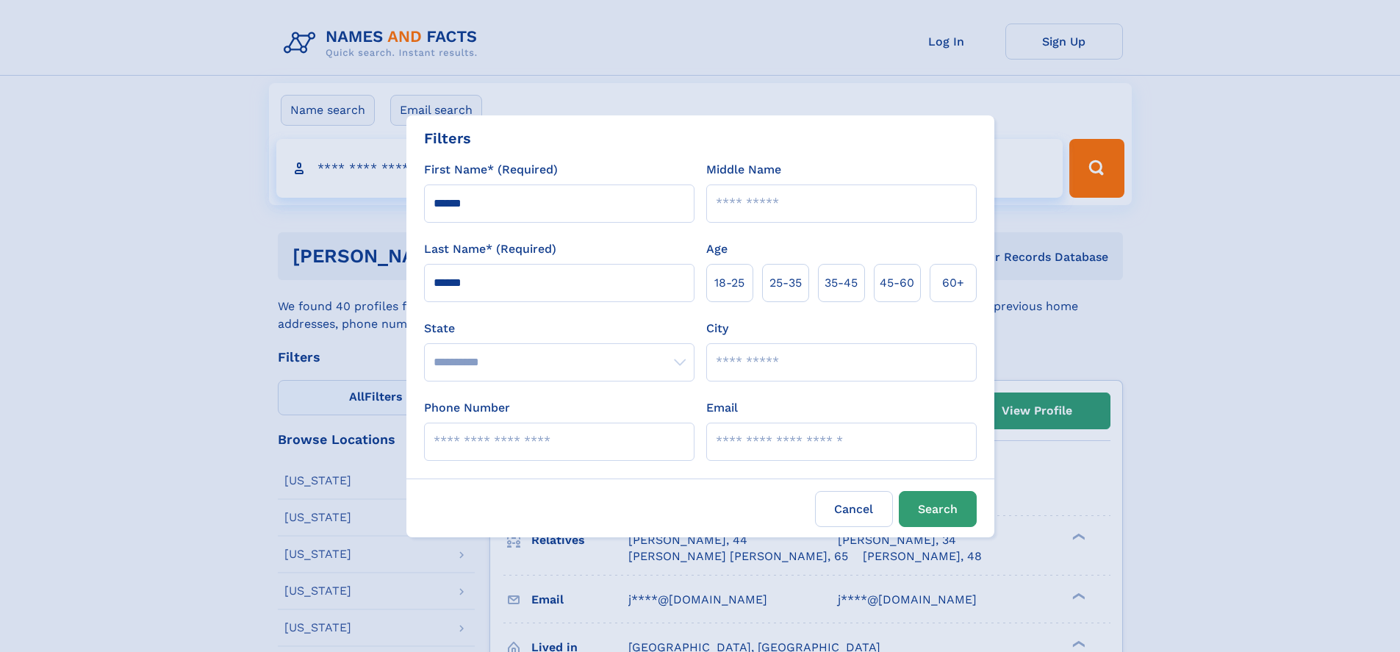 The image size is (1400, 652). What do you see at coordinates (717, 329) in the screenshot?
I see `label: City` at bounding box center [717, 329].